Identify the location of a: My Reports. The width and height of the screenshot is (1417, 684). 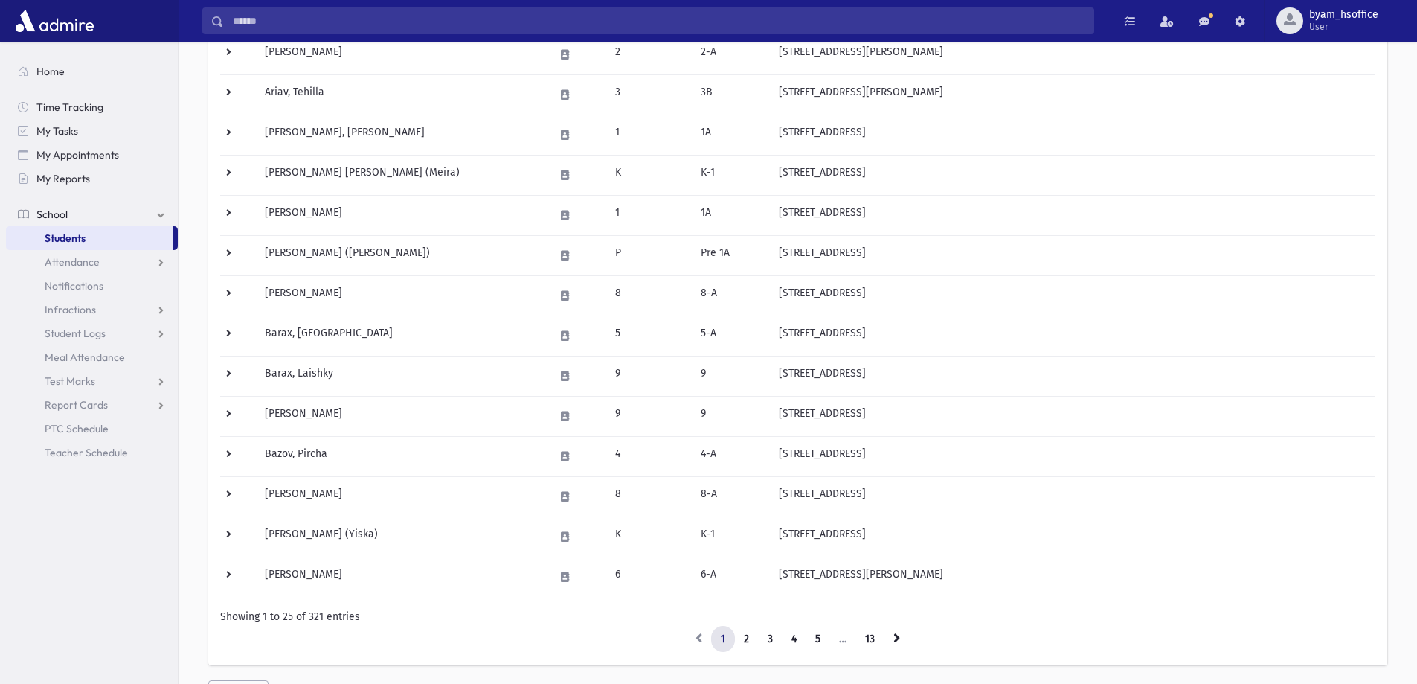
(92, 179).